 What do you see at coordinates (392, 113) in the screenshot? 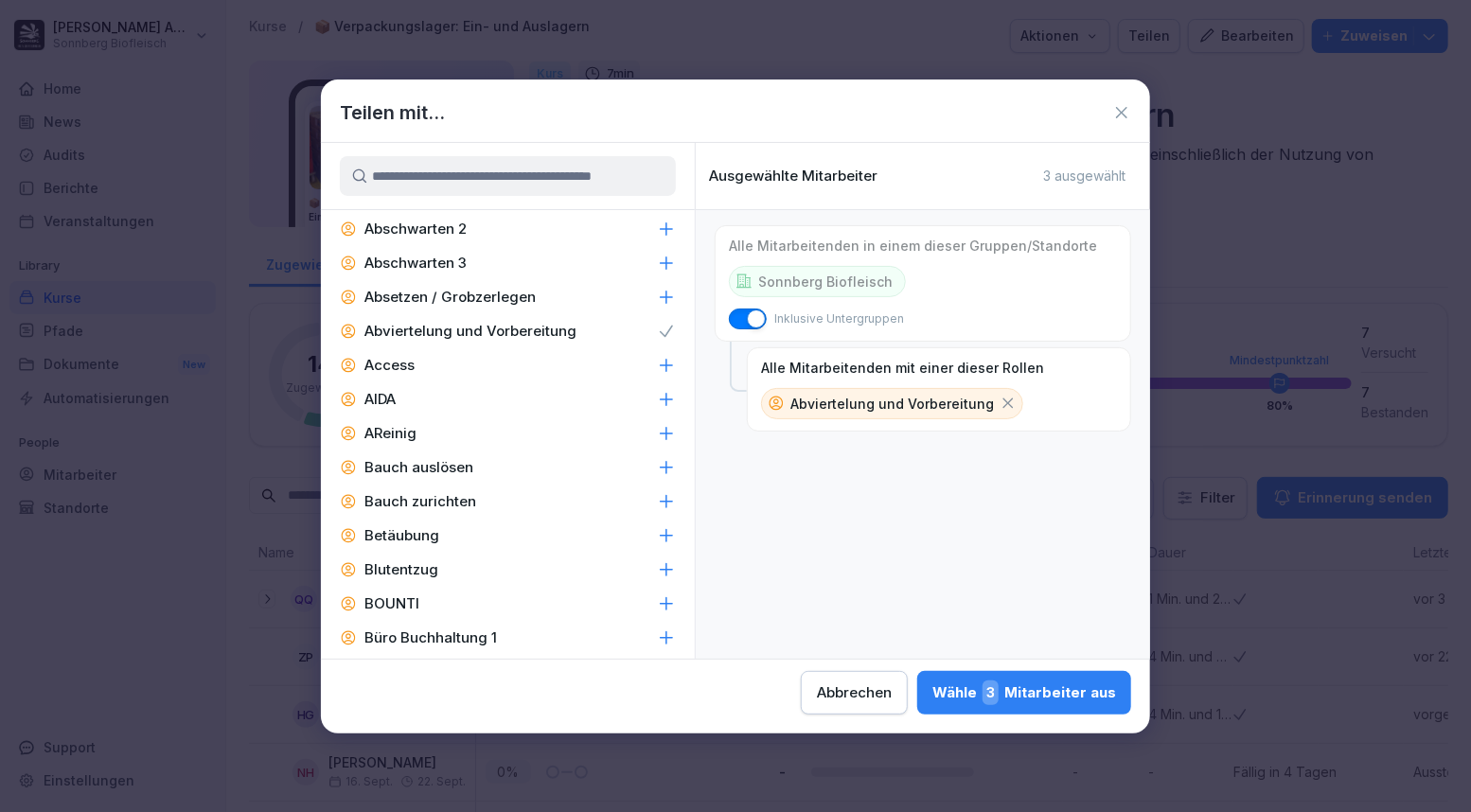
I see `h1: Teilen mit...` at bounding box center [392, 113].